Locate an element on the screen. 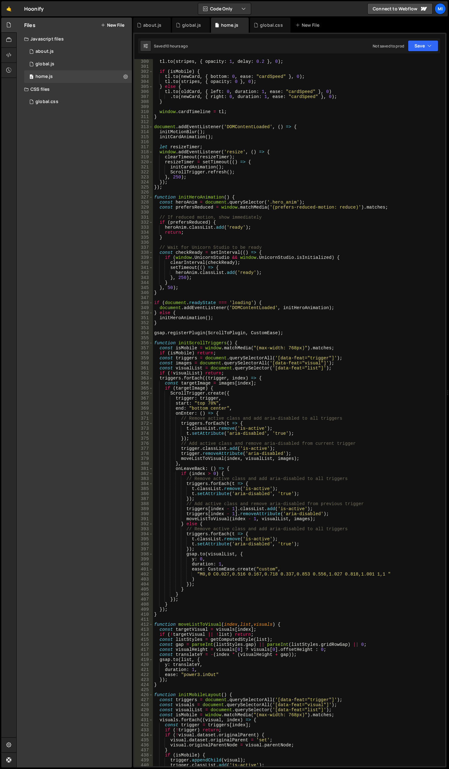 The height and width of the screenshot is (769, 449). div: 364 is located at coordinates (144, 383).